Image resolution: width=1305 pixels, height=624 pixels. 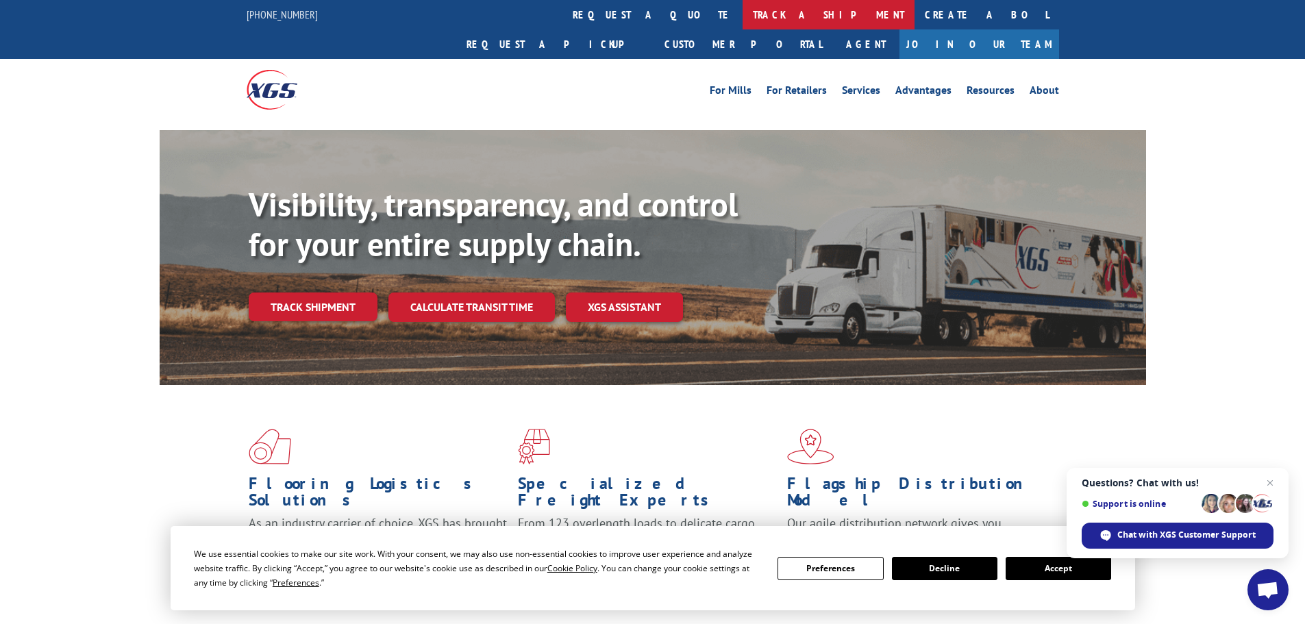 I want to click on a: For Mills, so click(x=731, y=93).